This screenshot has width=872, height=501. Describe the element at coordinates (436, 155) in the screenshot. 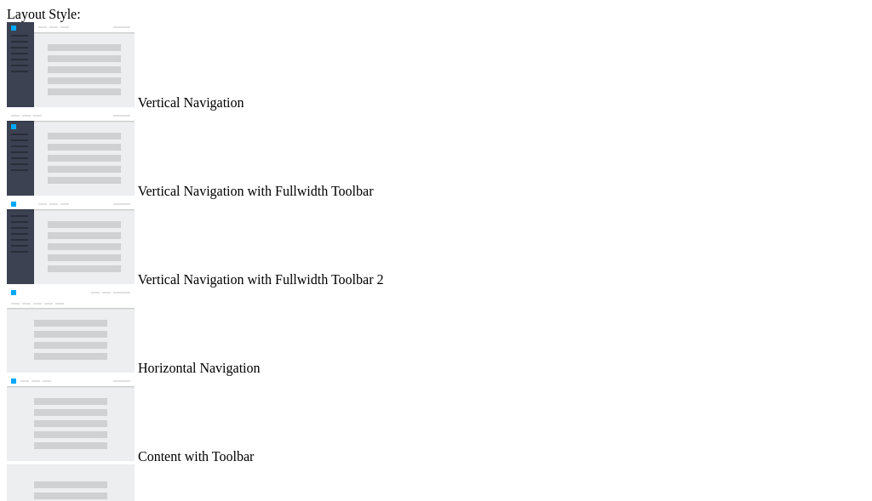

I see `md-radio-button: Vertical Navigation with Fullwidth Toolbar` at that location.